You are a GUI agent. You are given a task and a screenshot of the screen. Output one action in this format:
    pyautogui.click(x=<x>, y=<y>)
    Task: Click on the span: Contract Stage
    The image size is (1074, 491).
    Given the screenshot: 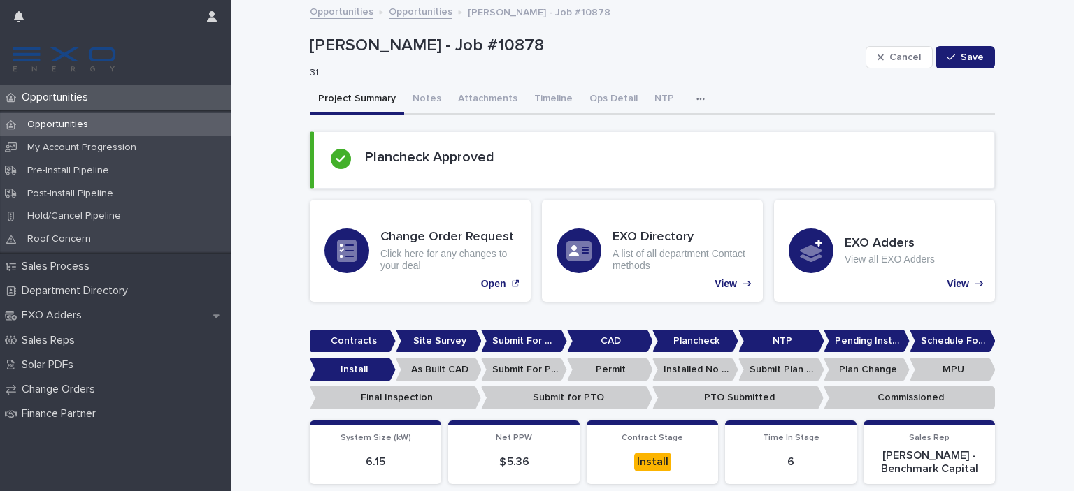 What is the action you would take?
    pyautogui.click(x=652, y=438)
    